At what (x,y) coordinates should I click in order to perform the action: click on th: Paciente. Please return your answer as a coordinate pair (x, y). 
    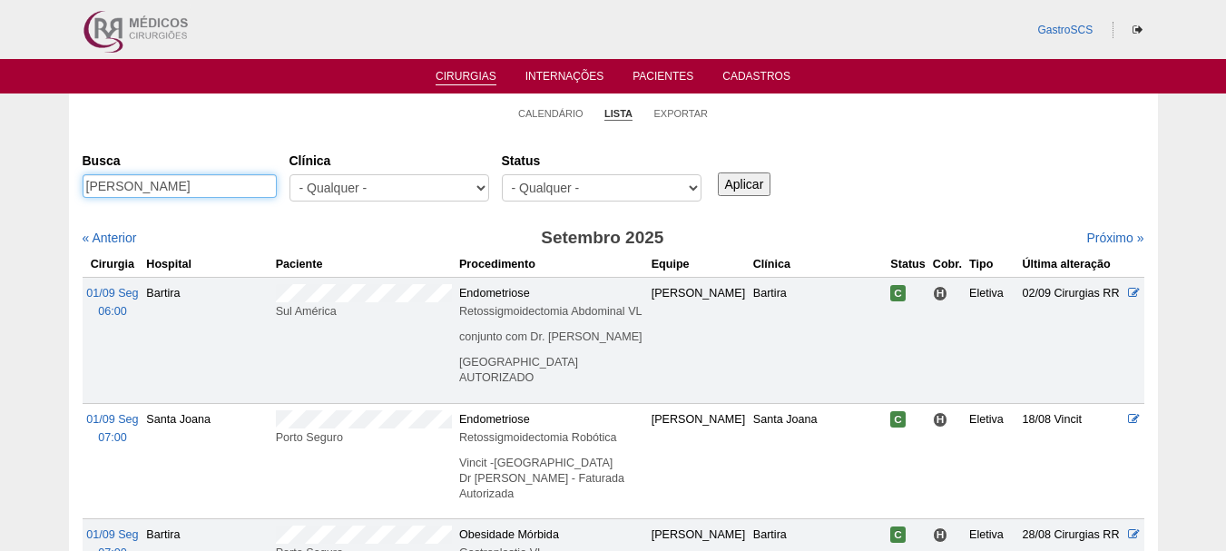
    Looking at the image, I should click on (364, 264).